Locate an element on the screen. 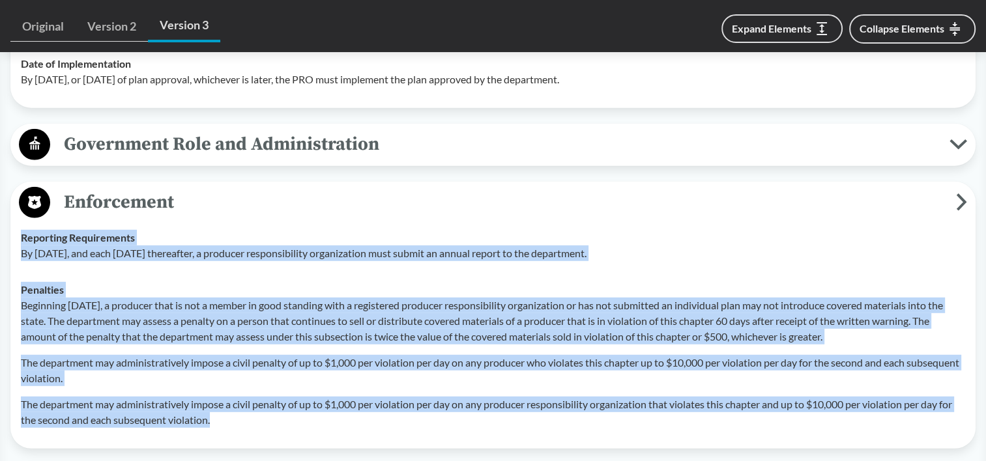  span: Government Role and Administration is located at coordinates (500, 144).